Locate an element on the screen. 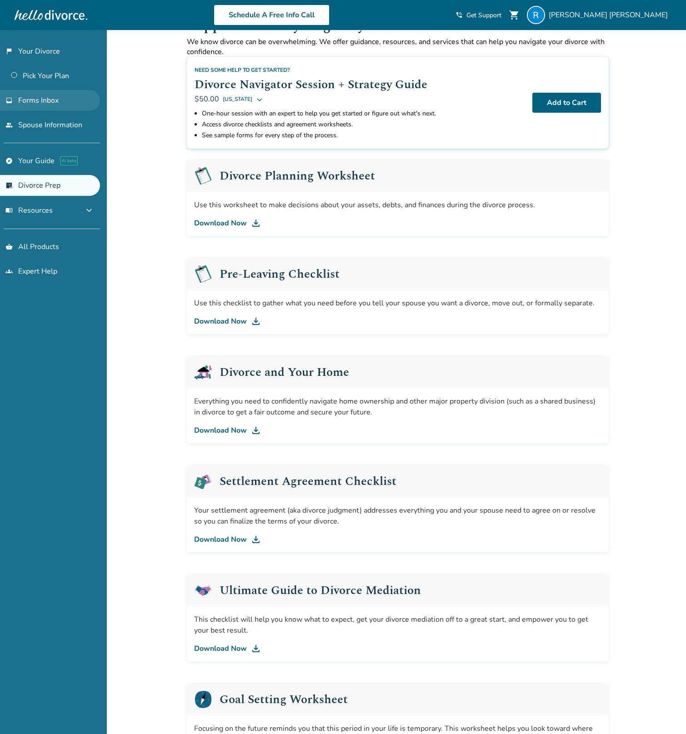 The height and width of the screenshot is (734, 686). span: shopping_cart is located at coordinates (514, 15).